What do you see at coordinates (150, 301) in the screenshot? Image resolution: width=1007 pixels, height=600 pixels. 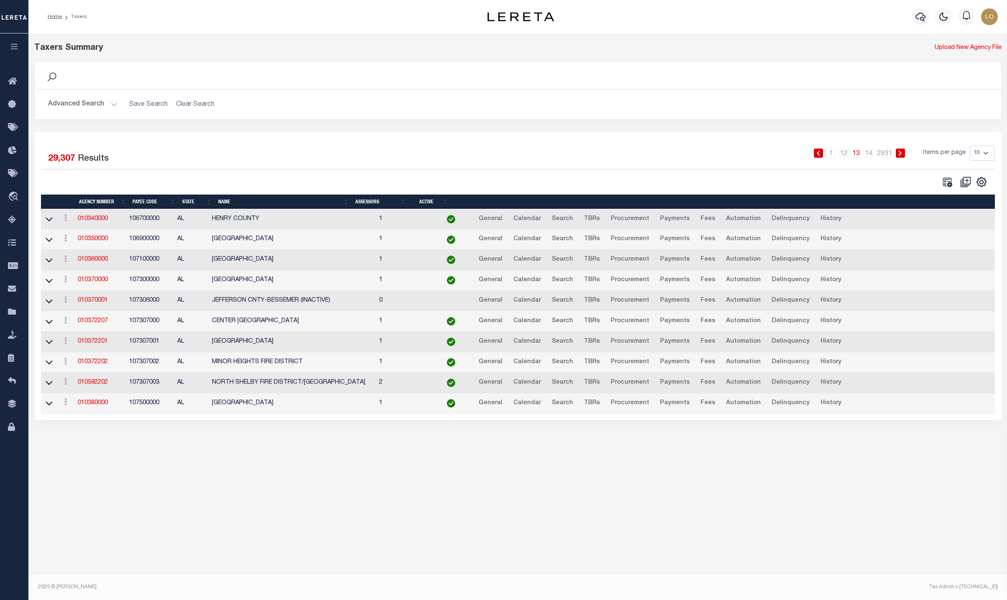 I see `td: 107306000` at bounding box center [150, 301].